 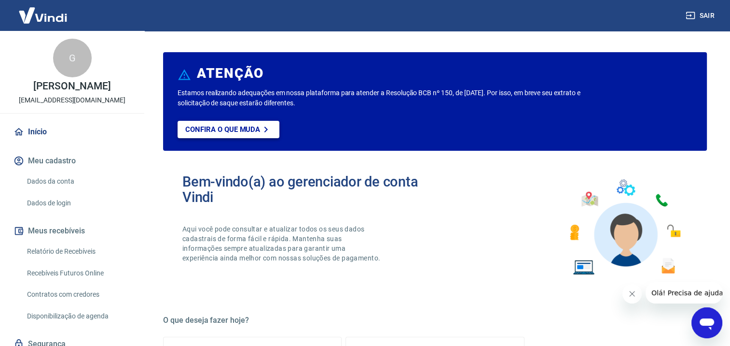 What do you see at coordinates (78, 251) in the screenshot?
I see `a: Relatório de Recebíveis` at bounding box center [78, 251].